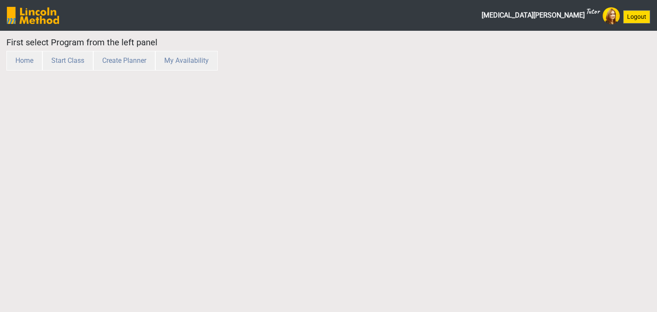 This screenshot has height=312, width=657. I want to click on button: Home, so click(24, 61).